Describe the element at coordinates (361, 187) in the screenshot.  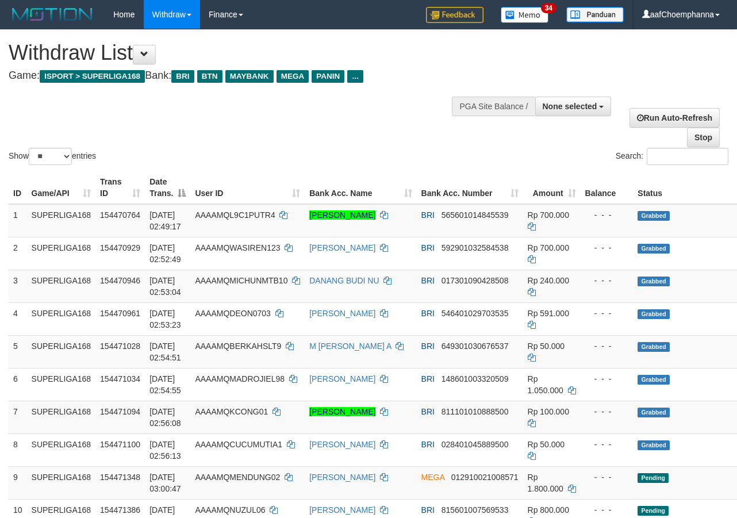
I see `th: Bank Acc. Name: activate to sort column ascending` at that location.